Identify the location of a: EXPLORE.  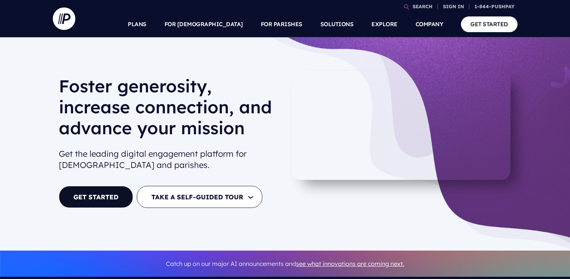
(384, 24).